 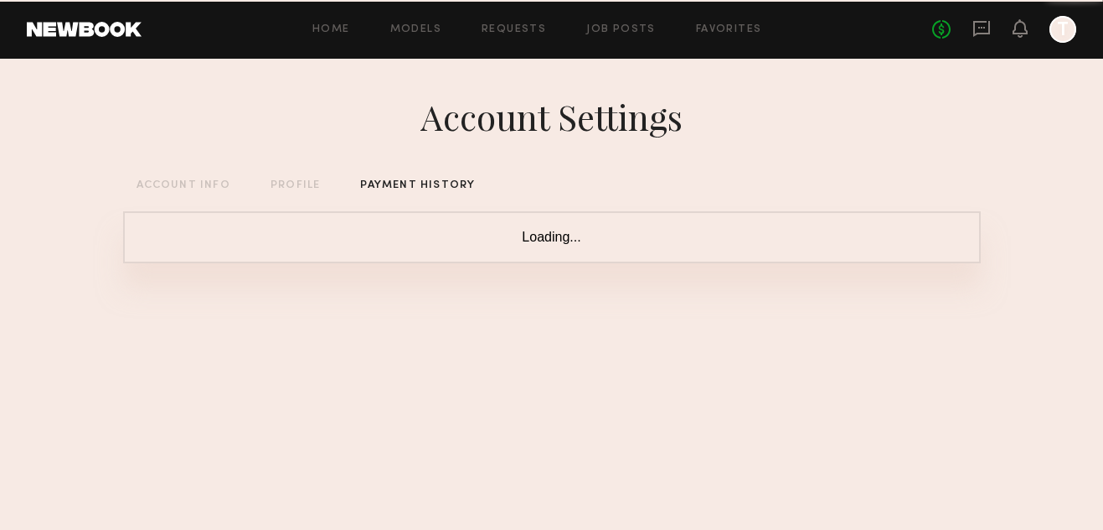 I want to click on div: Loading..., so click(x=552, y=237).